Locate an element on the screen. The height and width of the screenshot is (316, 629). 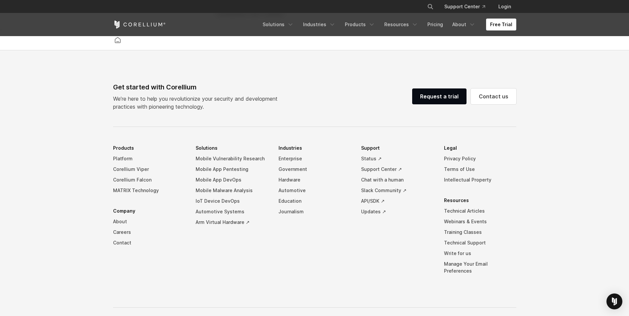
a: Webinars & Events is located at coordinates (480, 222).